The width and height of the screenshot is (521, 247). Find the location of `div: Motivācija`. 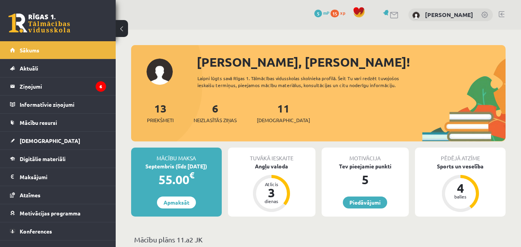

div: Motivācija is located at coordinates (366, 155).